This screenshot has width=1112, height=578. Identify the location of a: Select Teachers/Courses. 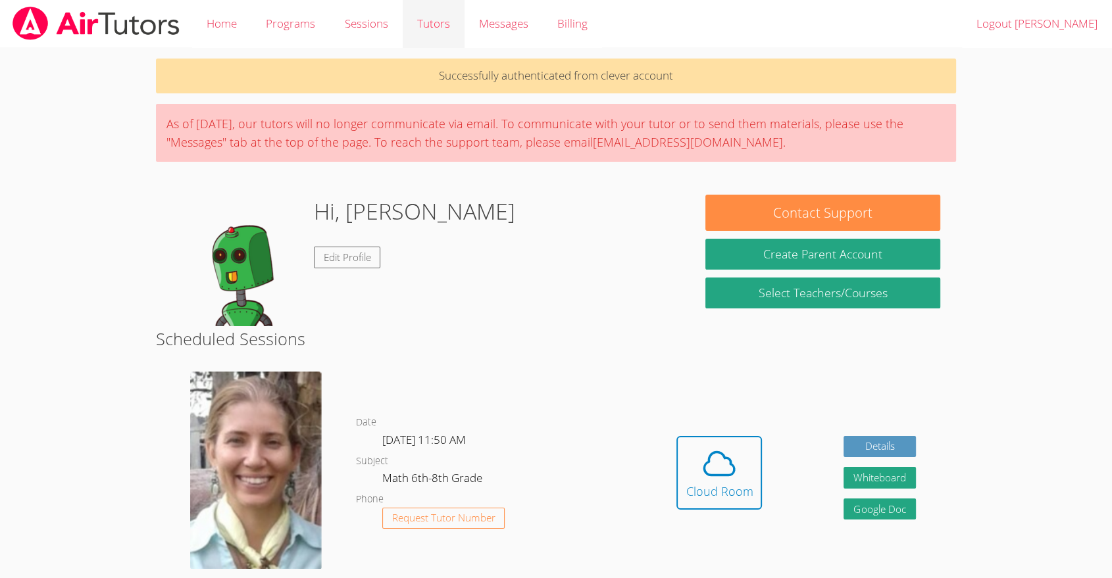
(822, 293).